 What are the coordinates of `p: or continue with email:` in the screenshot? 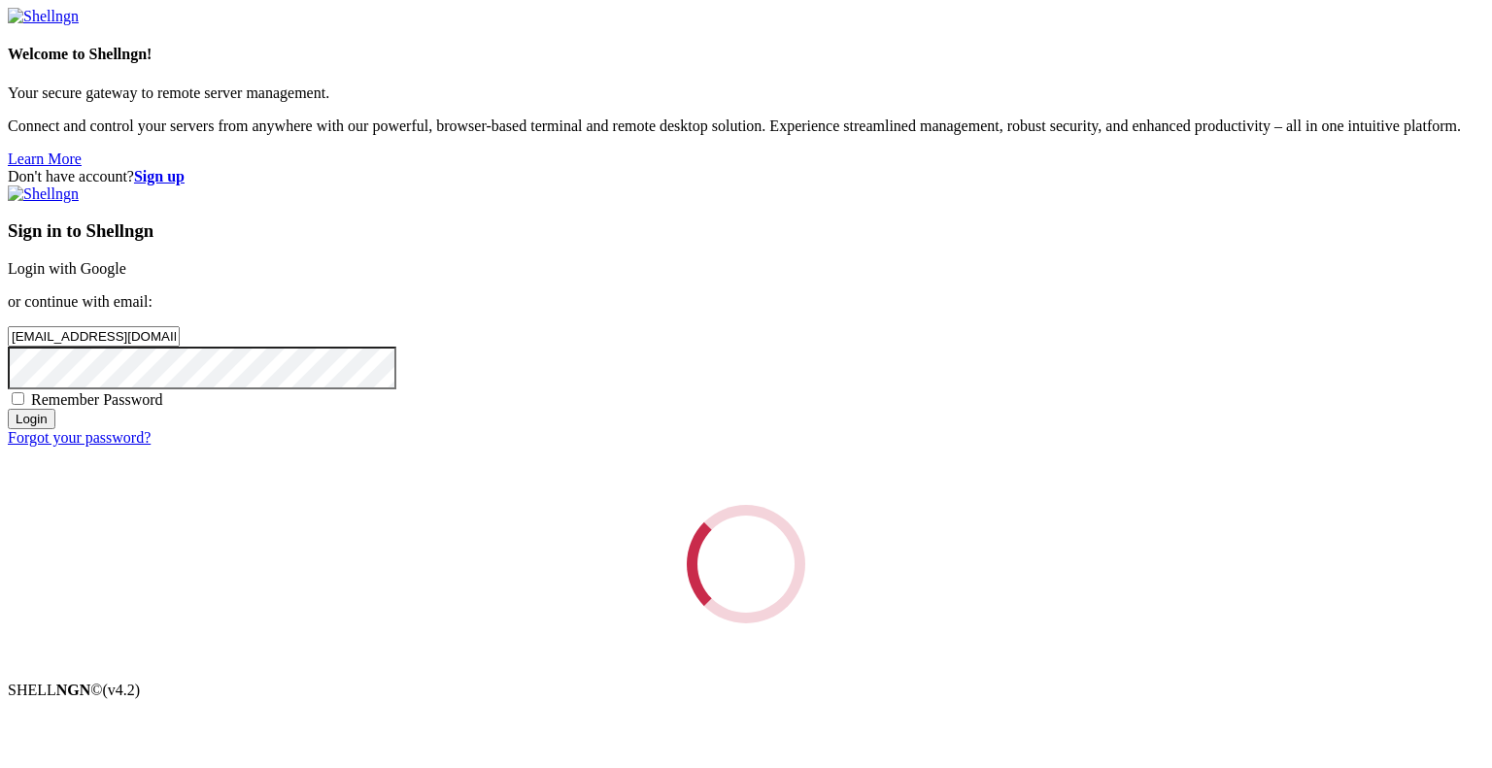 It's located at (746, 302).